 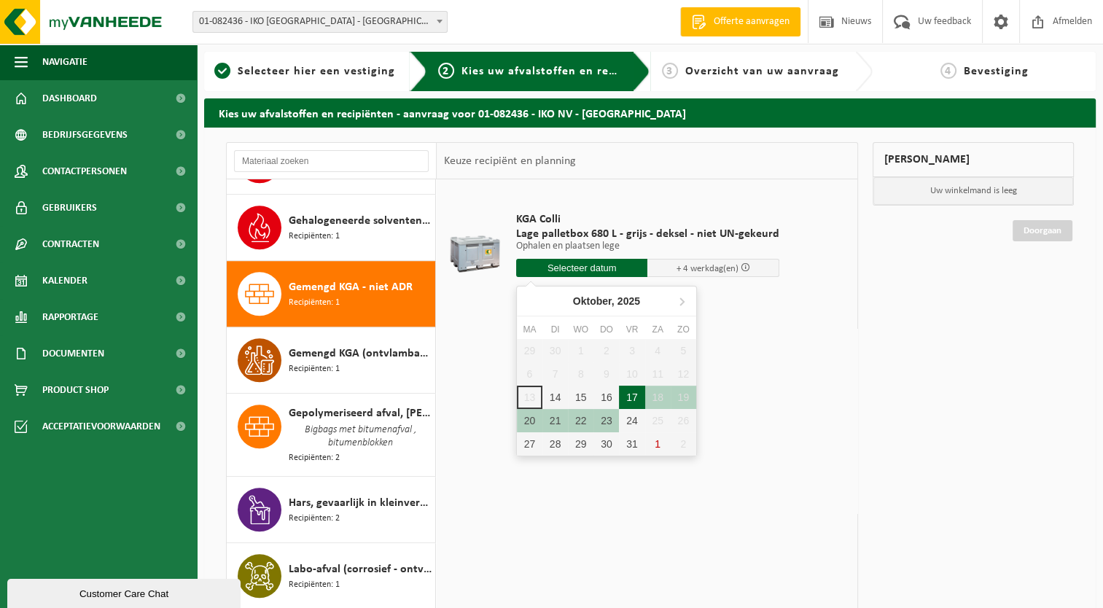 What do you see at coordinates (555, 330) in the screenshot?
I see `div: di` at bounding box center [555, 330].